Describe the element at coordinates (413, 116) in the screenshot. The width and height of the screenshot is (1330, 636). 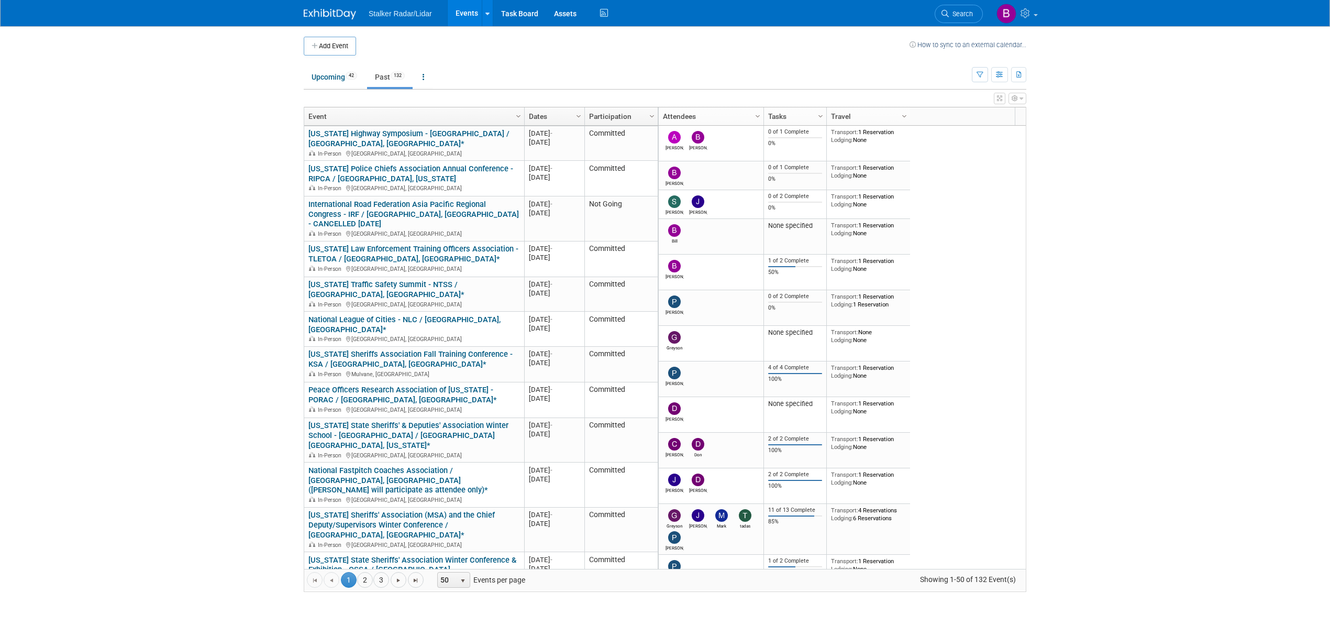
I see `a: Event` at that location.